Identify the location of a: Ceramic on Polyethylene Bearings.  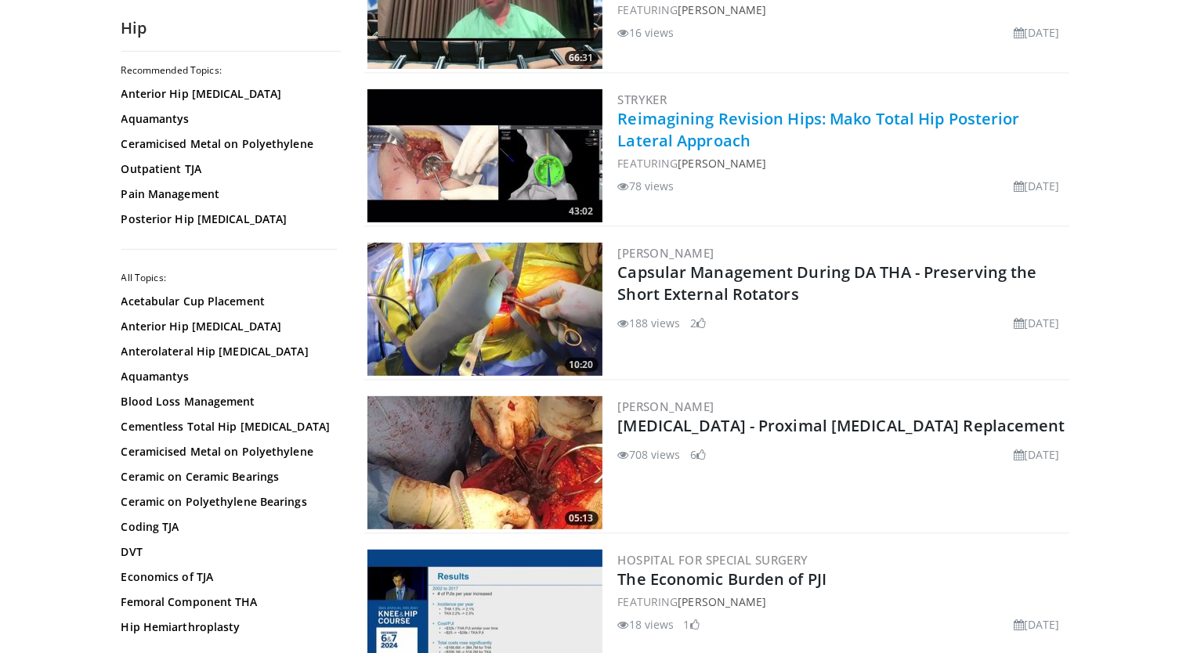
(227, 502).